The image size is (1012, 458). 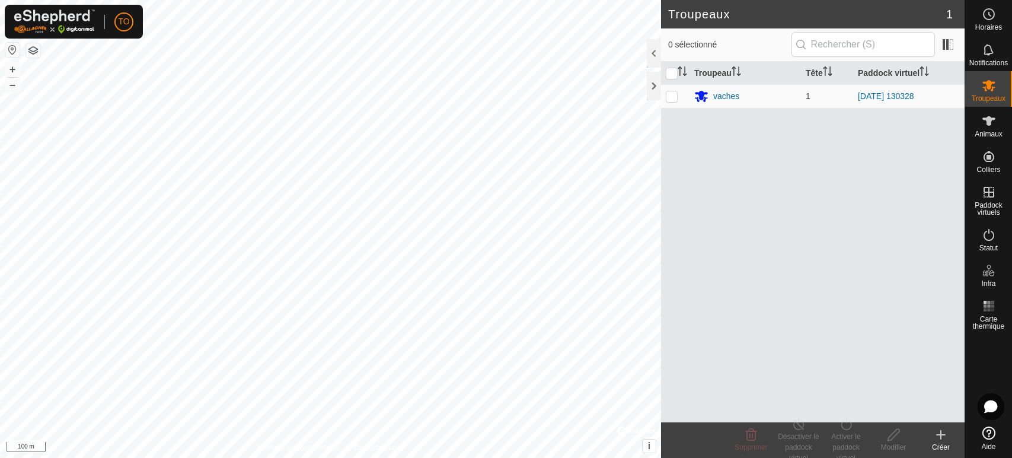 What do you see at coordinates (988, 283) in the screenshot?
I see `span: Infra` at bounding box center [988, 283].